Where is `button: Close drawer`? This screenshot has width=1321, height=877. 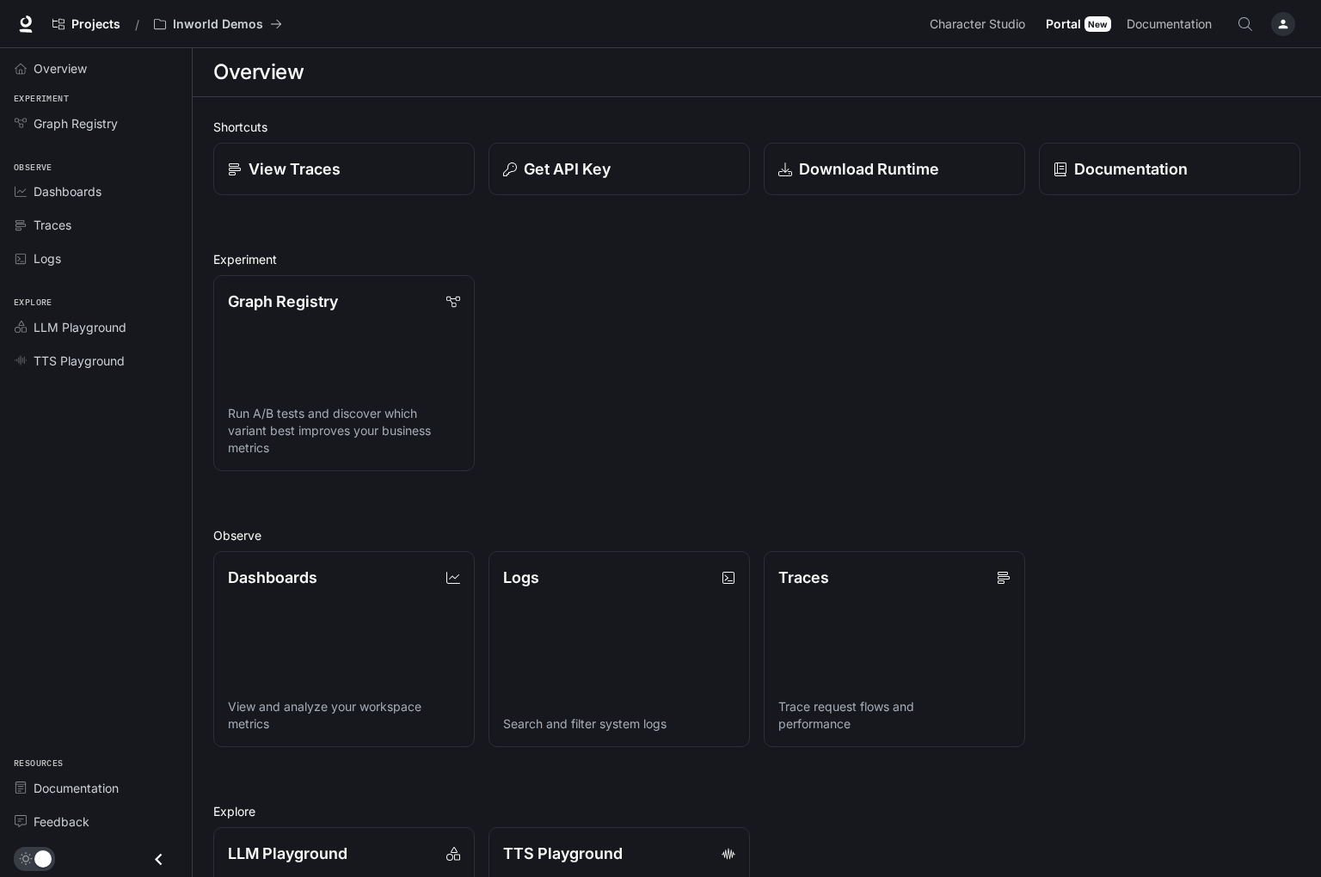 button: Close drawer is located at coordinates (158, 859).